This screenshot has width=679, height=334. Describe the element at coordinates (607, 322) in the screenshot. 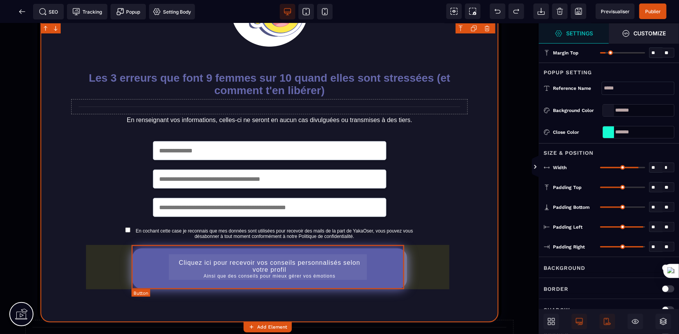

I see `span: Mobile Only` at that location.